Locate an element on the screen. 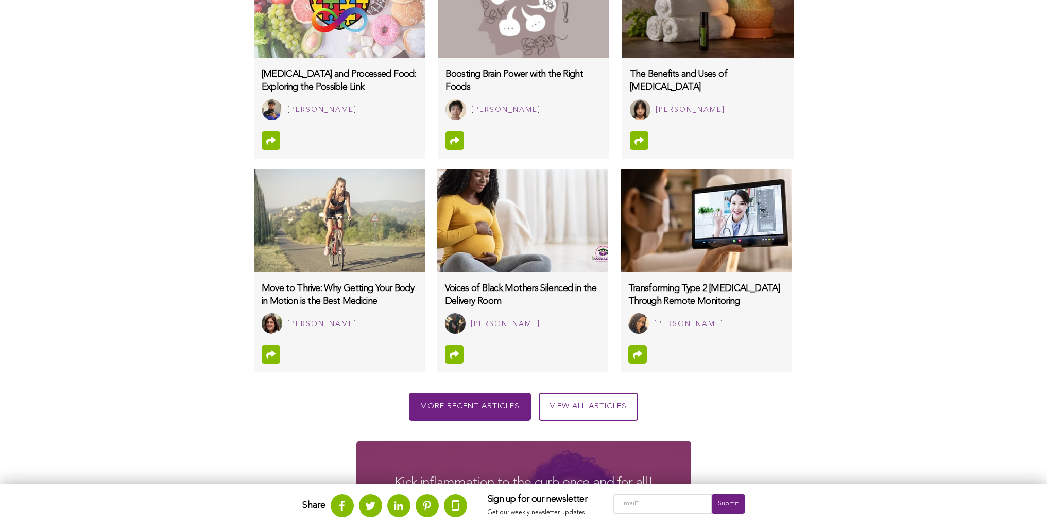 The image size is (1047, 528). img: Hung Lam is located at coordinates (640, 110).